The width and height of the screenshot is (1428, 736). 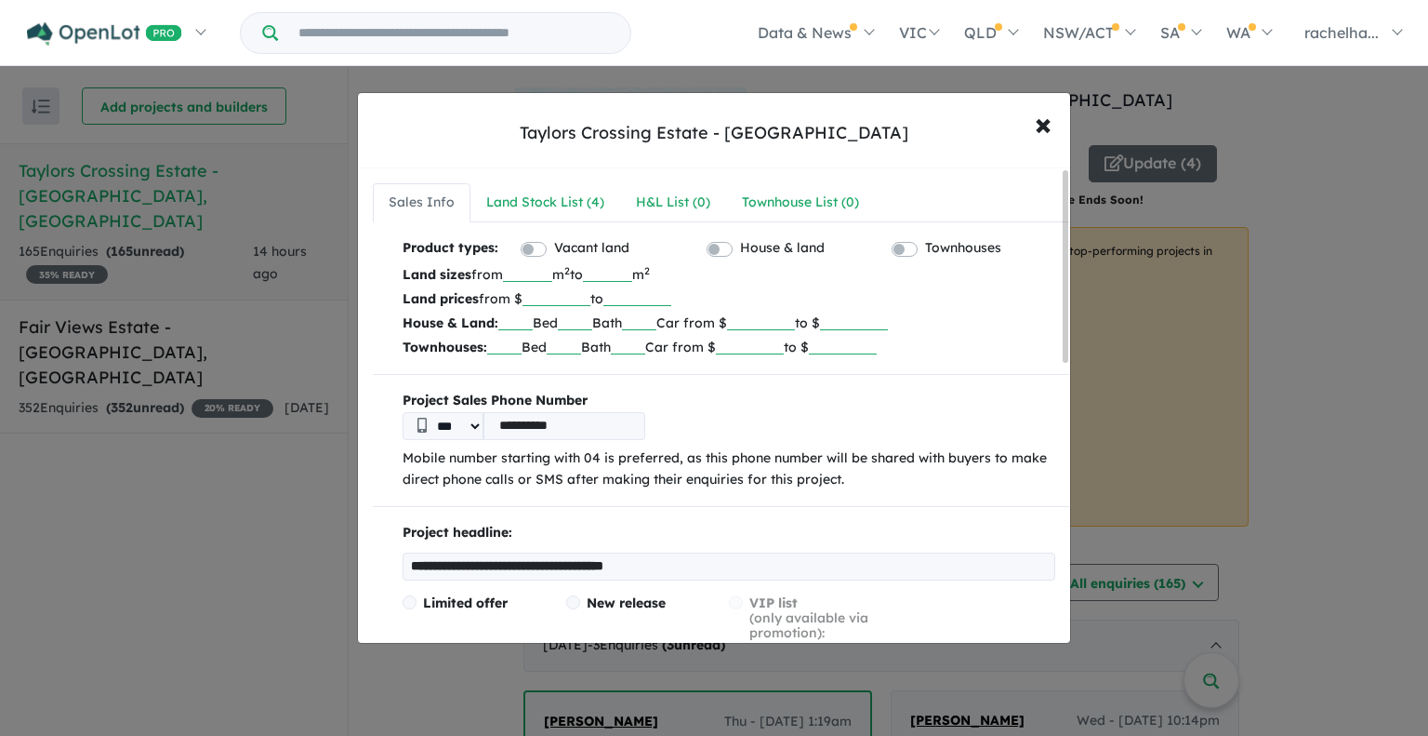 I want to click on b: House & Land:, so click(x=450, y=323).